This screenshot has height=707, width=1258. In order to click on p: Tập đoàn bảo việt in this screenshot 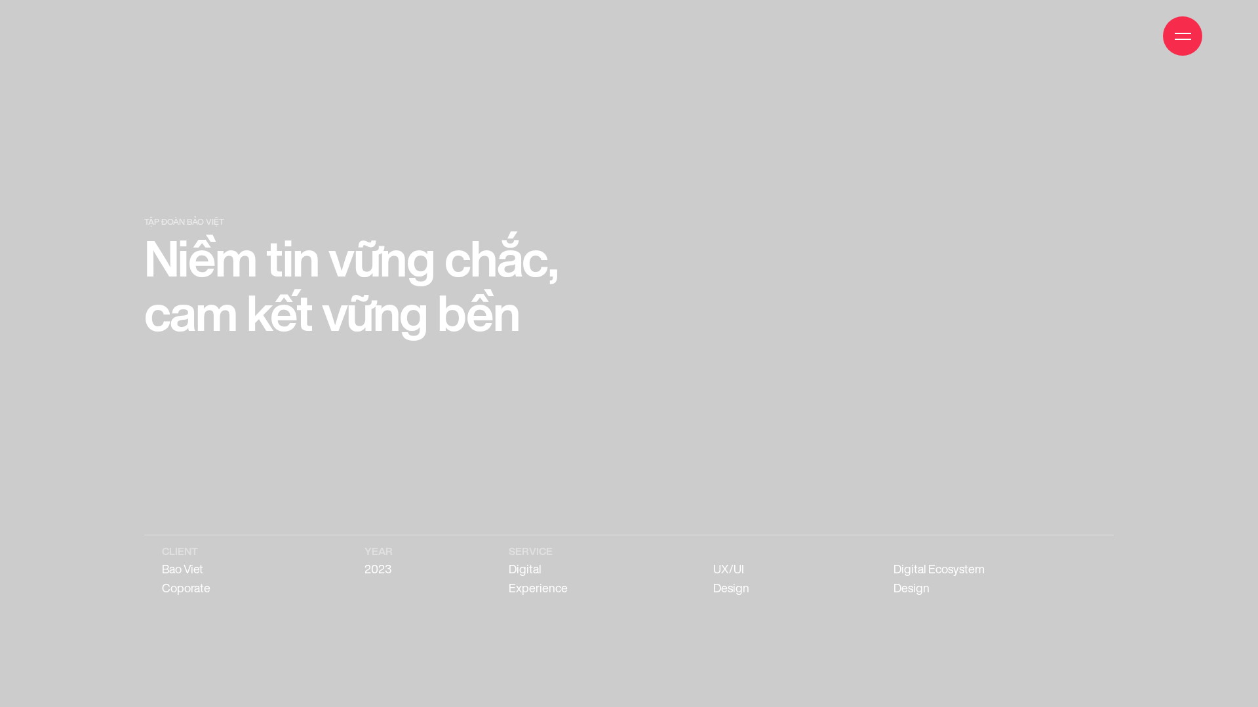, I will do `click(383, 222)`.